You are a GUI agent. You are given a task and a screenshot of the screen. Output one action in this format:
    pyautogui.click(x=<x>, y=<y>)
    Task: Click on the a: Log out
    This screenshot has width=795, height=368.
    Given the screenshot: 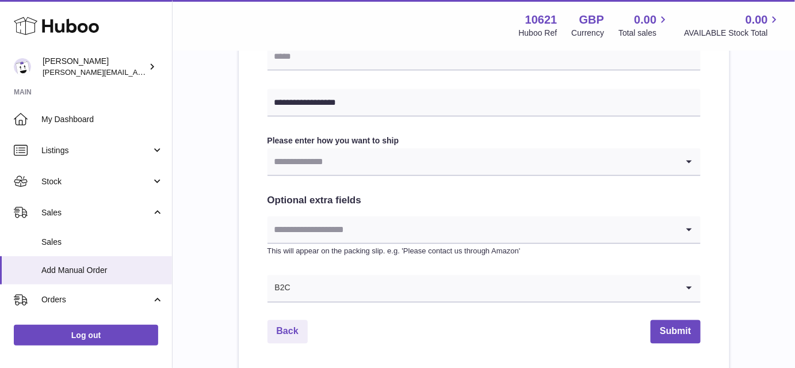 What is the action you would take?
    pyautogui.click(x=86, y=335)
    